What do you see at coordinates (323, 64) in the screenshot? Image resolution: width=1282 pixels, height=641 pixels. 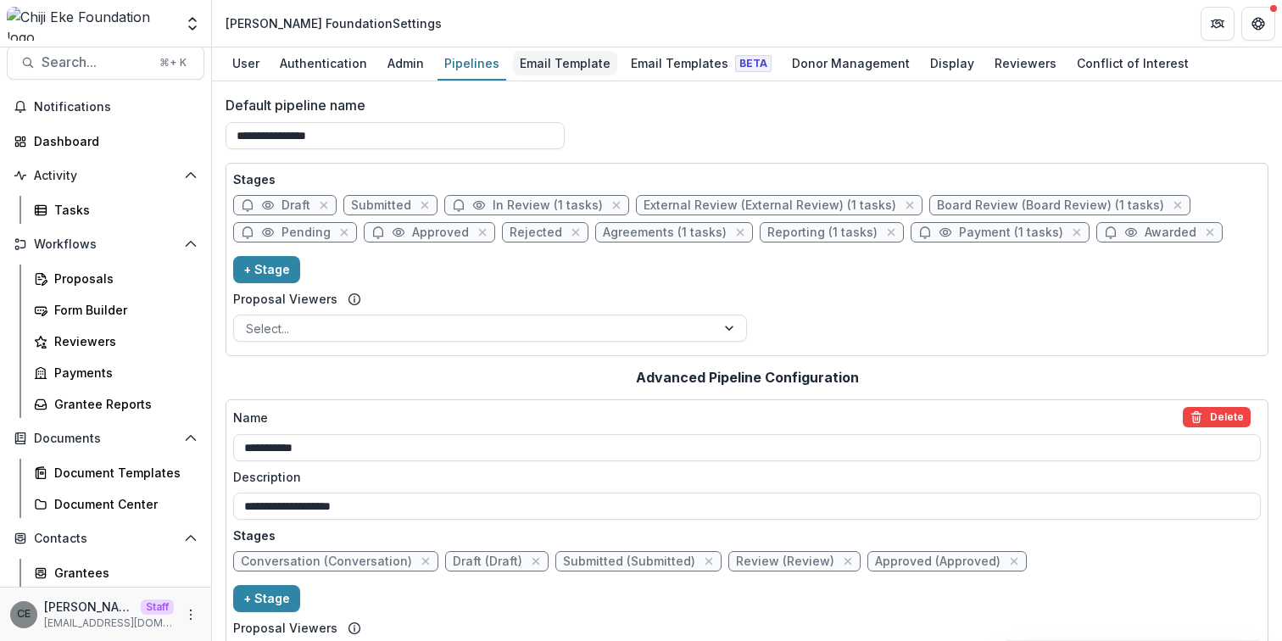 I see `a: Authentication` at bounding box center [323, 64].